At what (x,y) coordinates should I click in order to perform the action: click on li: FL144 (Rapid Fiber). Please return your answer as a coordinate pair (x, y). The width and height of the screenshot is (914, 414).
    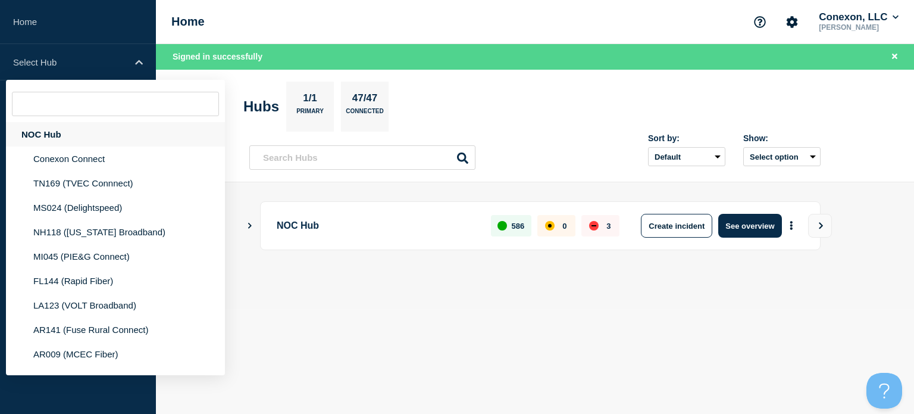
    Looking at the image, I should click on (115, 280).